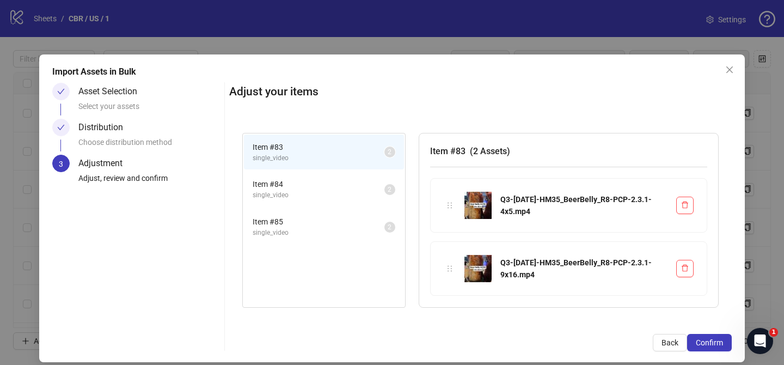 This screenshot has height=365, width=784. I want to click on span: Confirm, so click(709, 342).